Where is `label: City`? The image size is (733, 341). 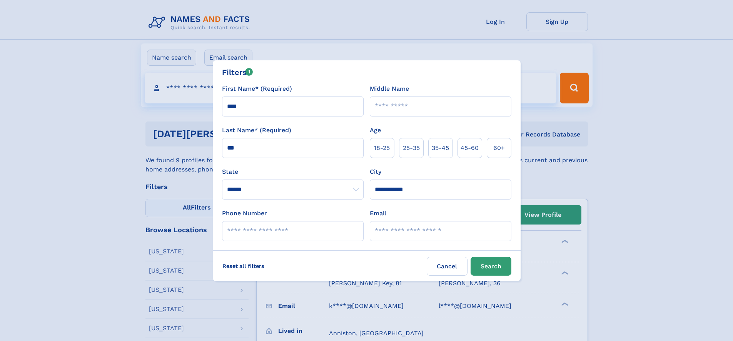 label: City is located at coordinates (376, 172).